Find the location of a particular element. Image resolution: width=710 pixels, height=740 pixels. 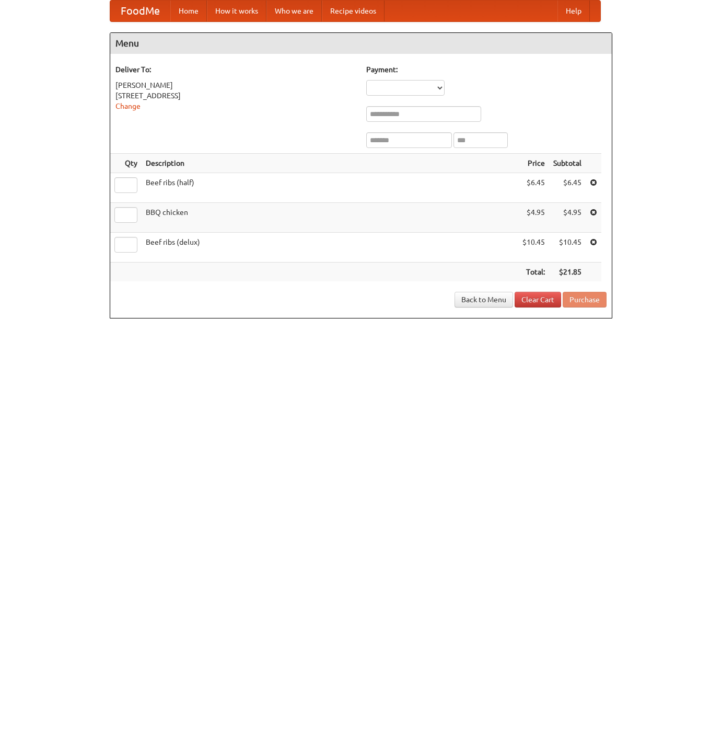

h5: Deliver To: is located at coordinates (236, 70).